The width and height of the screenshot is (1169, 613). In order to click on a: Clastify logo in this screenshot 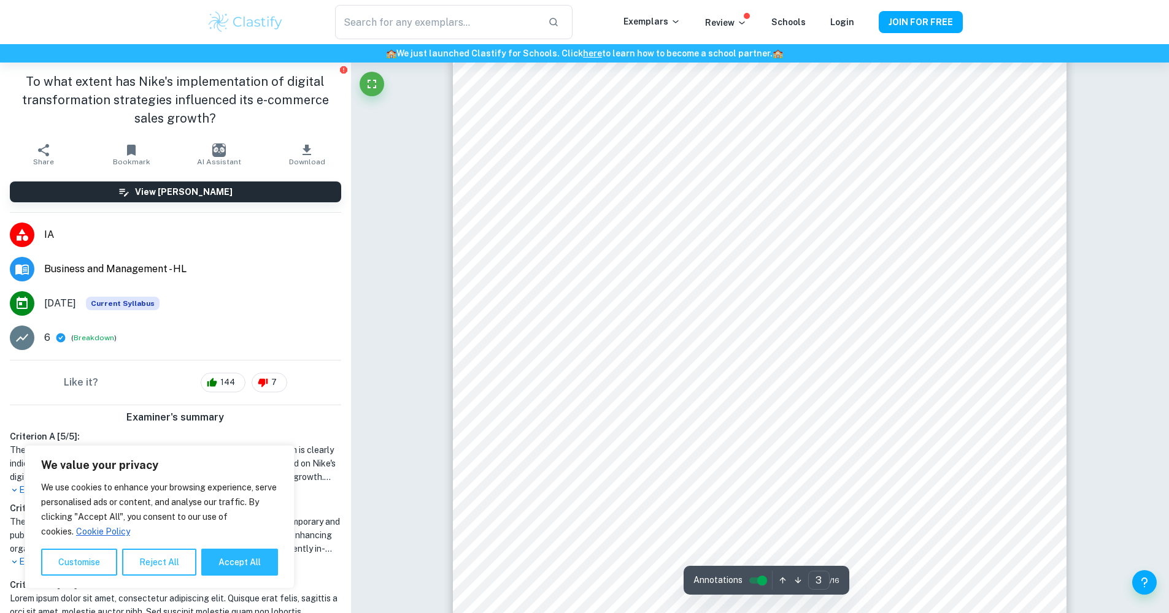, I will do `click(245, 22)`.